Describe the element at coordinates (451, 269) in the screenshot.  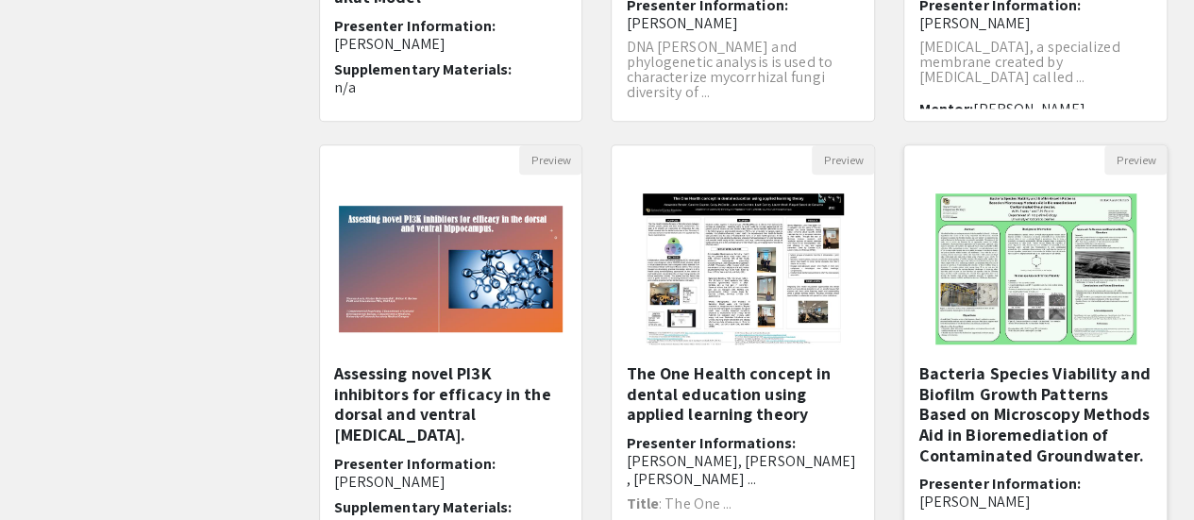
I see `img: <p>Assessing novel PI3K inhibitors for efficacy in the dorsal and ventral hippocampus.</p>` at that location.